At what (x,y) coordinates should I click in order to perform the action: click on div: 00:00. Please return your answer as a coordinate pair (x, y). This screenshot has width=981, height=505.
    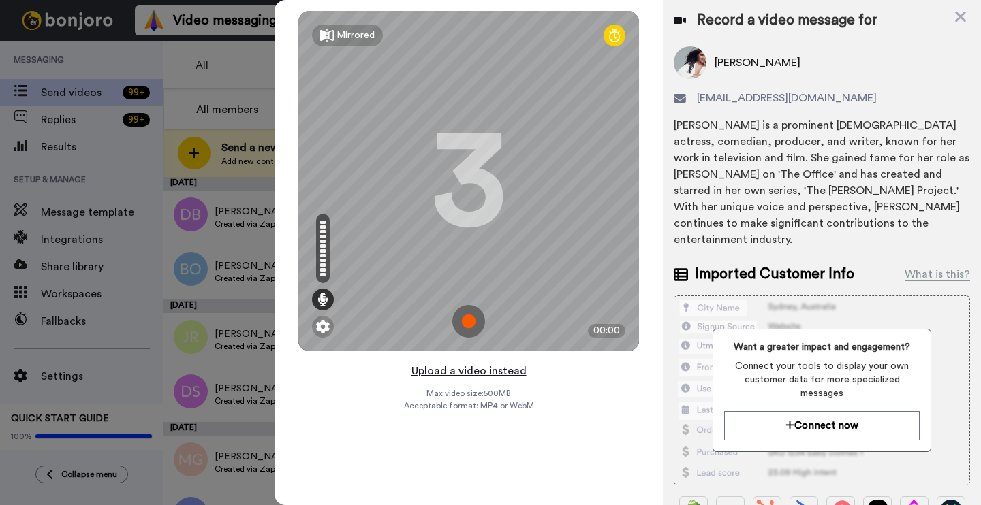
    Looking at the image, I should click on (606, 331).